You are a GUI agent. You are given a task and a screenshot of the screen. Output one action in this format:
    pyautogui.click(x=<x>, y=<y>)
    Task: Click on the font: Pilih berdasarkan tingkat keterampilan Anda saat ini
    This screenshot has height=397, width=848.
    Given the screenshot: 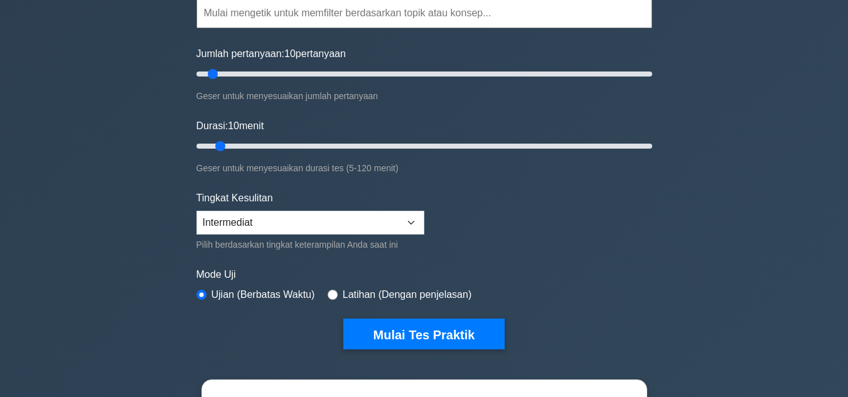 What is the action you would take?
    pyautogui.click(x=297, y=245)
    